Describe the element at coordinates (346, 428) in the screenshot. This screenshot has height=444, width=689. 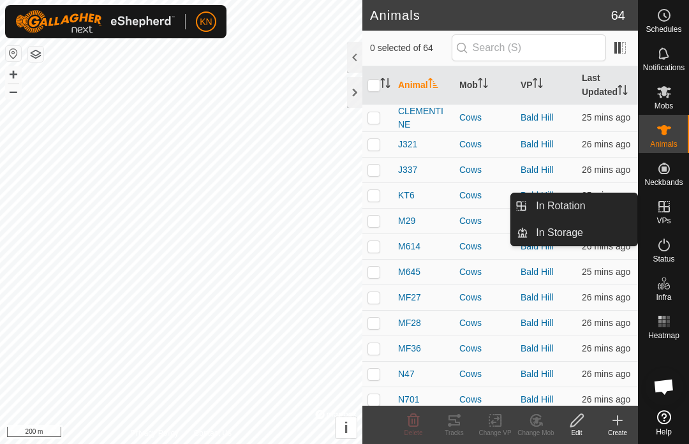
I see `button: i` at that location.